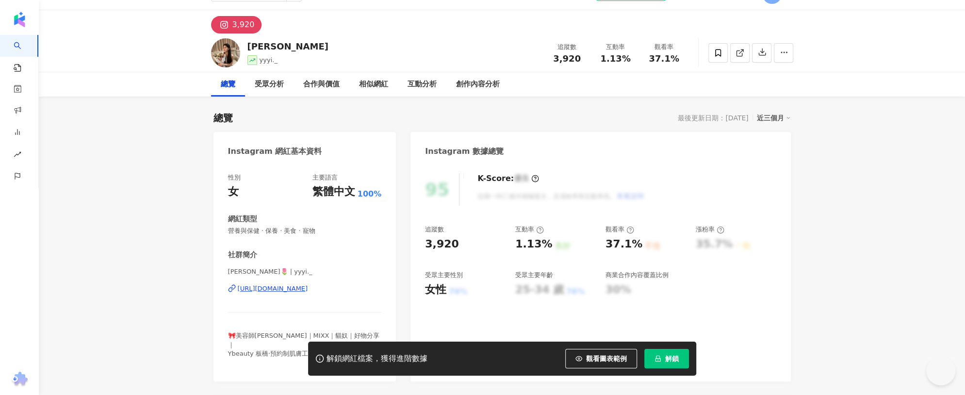  Describe the element at coordinates (275, 151) in the screenshot. I see `div: Instagram 網紅基本資料` at that location.